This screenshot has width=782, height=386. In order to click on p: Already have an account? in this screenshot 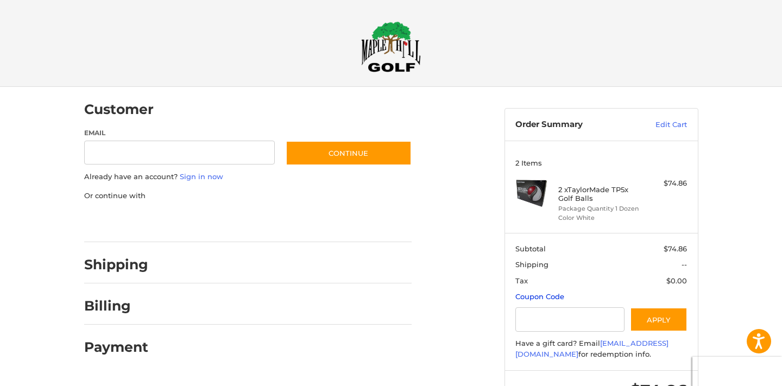, I will do `click(248, 177)`.